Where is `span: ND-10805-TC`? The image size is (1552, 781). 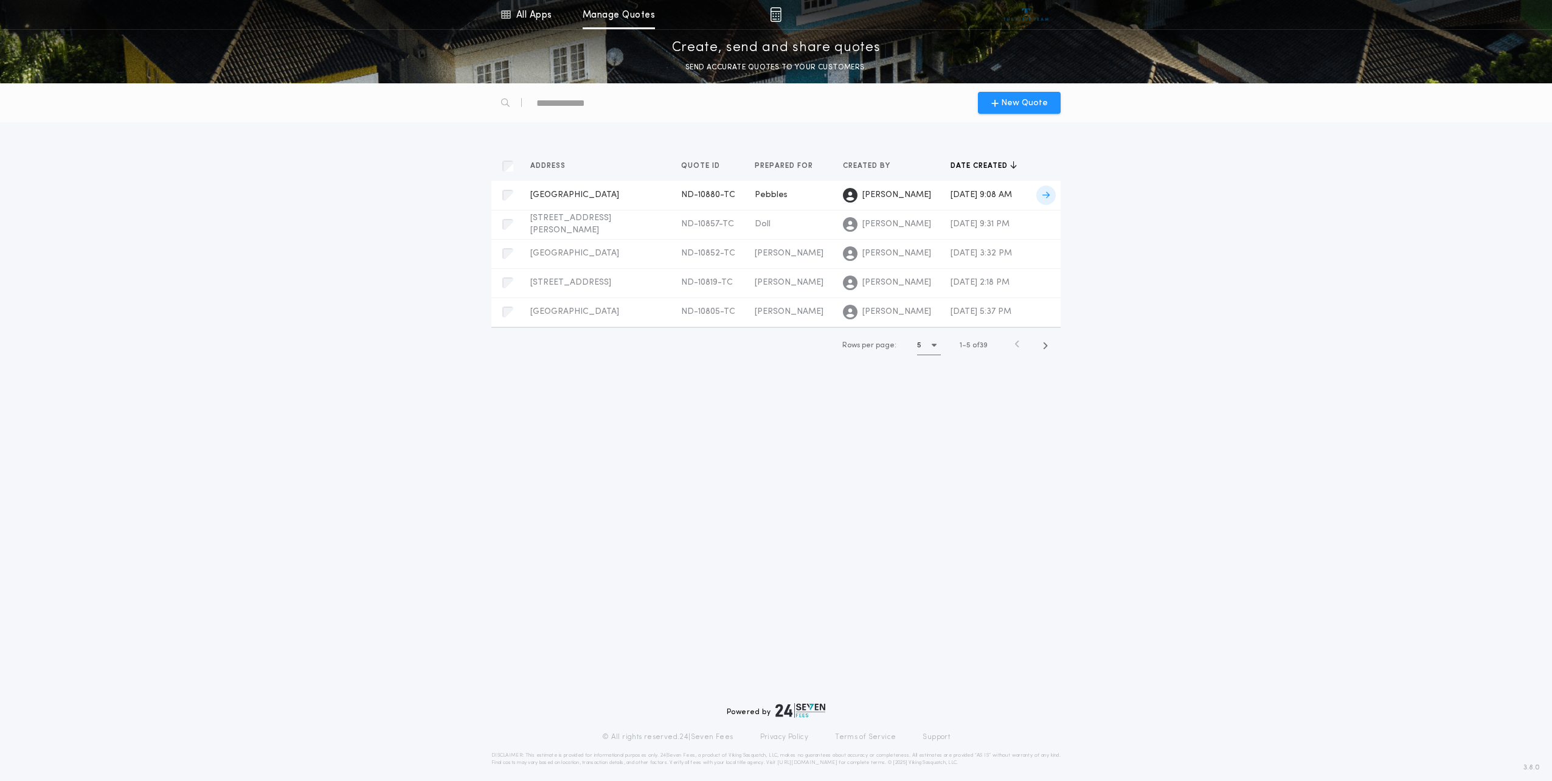 span: ND-10805-TC is located at coordinates (708, 311).